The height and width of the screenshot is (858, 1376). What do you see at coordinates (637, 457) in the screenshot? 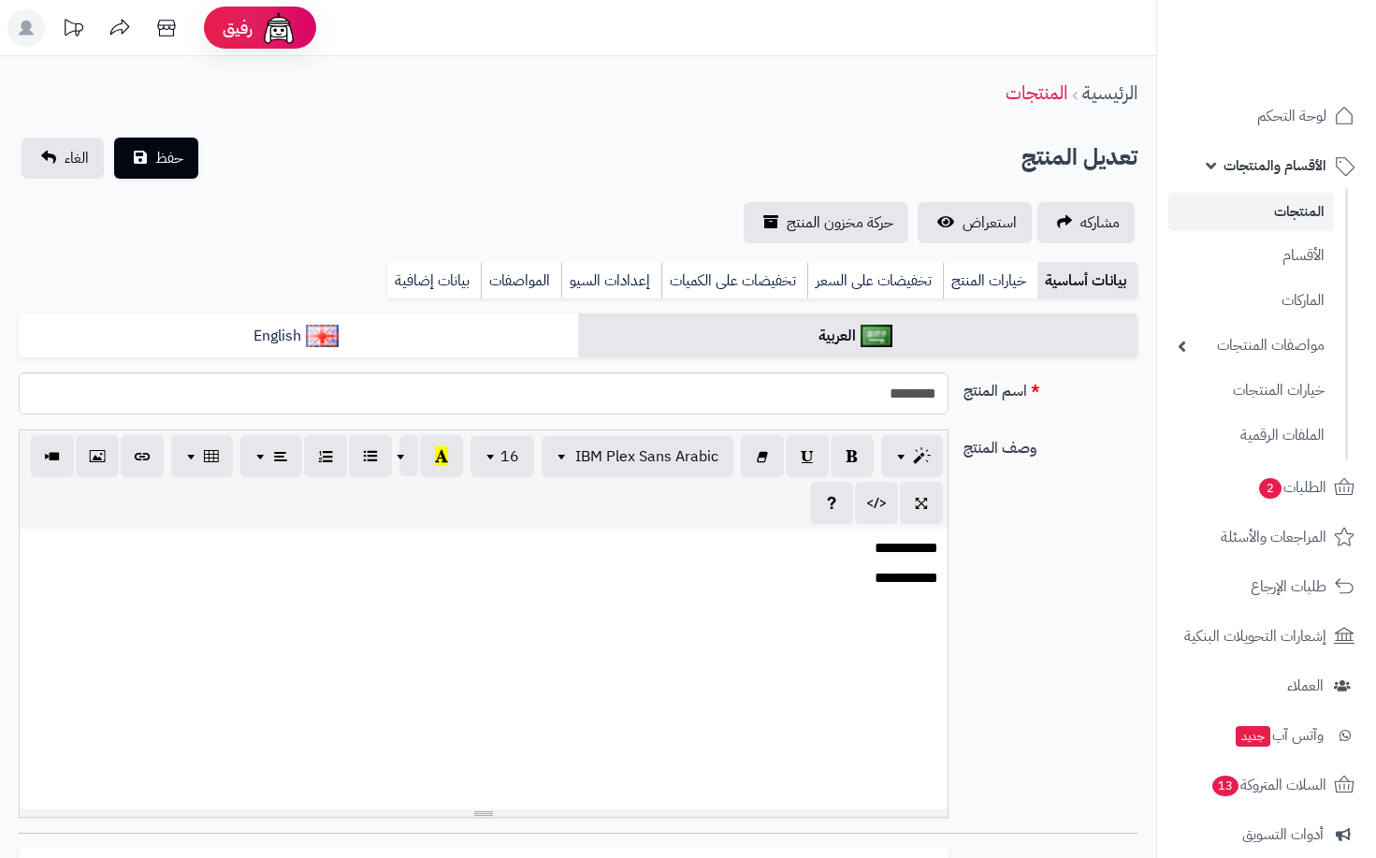
I see `button: IBM Plex Sans Arabic` at bounding box center [637, 457].